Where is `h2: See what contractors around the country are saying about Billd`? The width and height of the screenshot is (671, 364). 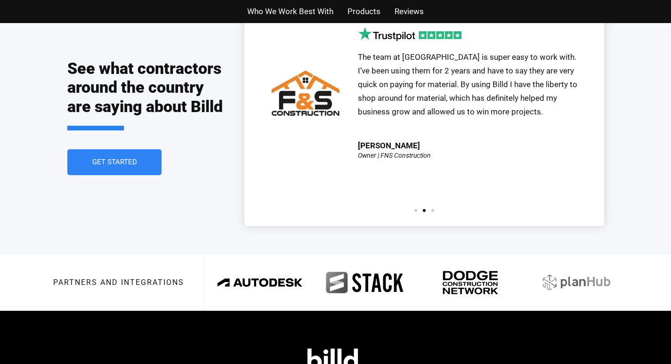
h2: See what contractors around the country are saying about Billd is located at coordinates (146, 95).